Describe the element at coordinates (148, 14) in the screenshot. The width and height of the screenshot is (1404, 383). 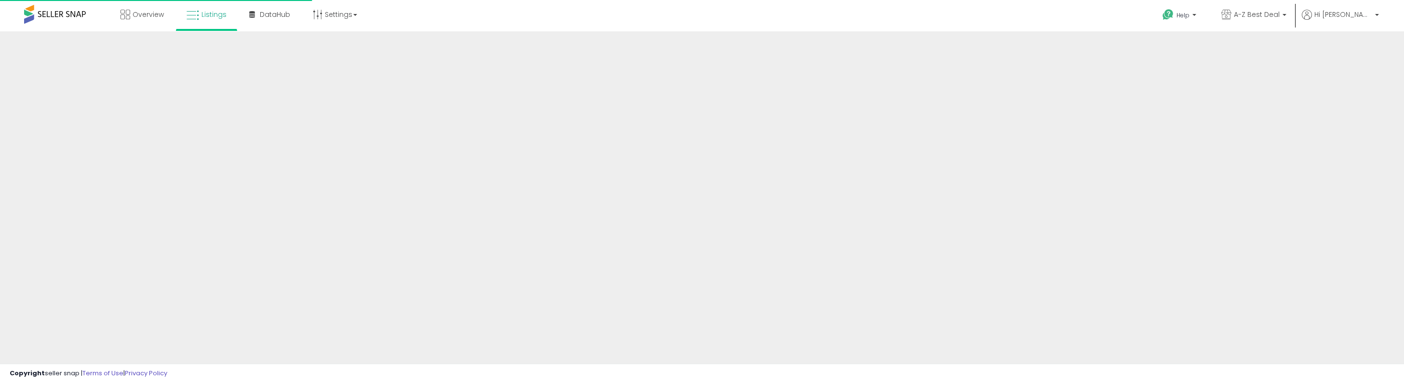
I see `span: Overview` at that location.